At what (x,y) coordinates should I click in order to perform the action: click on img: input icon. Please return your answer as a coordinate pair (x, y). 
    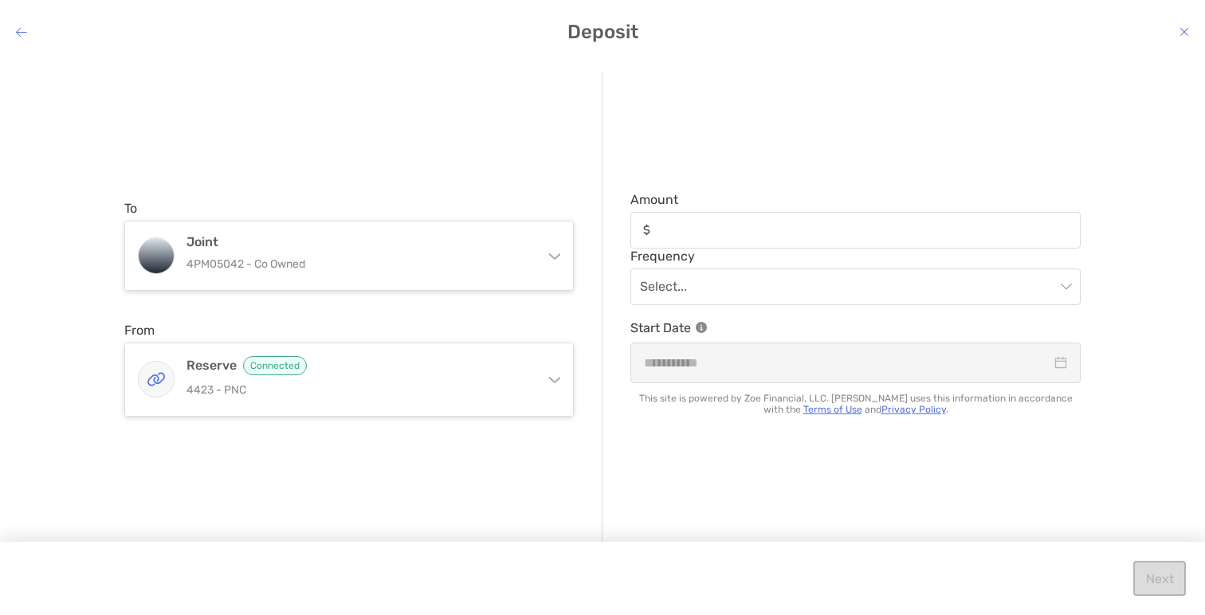
    Looking at the image, I should click on (646, 230).